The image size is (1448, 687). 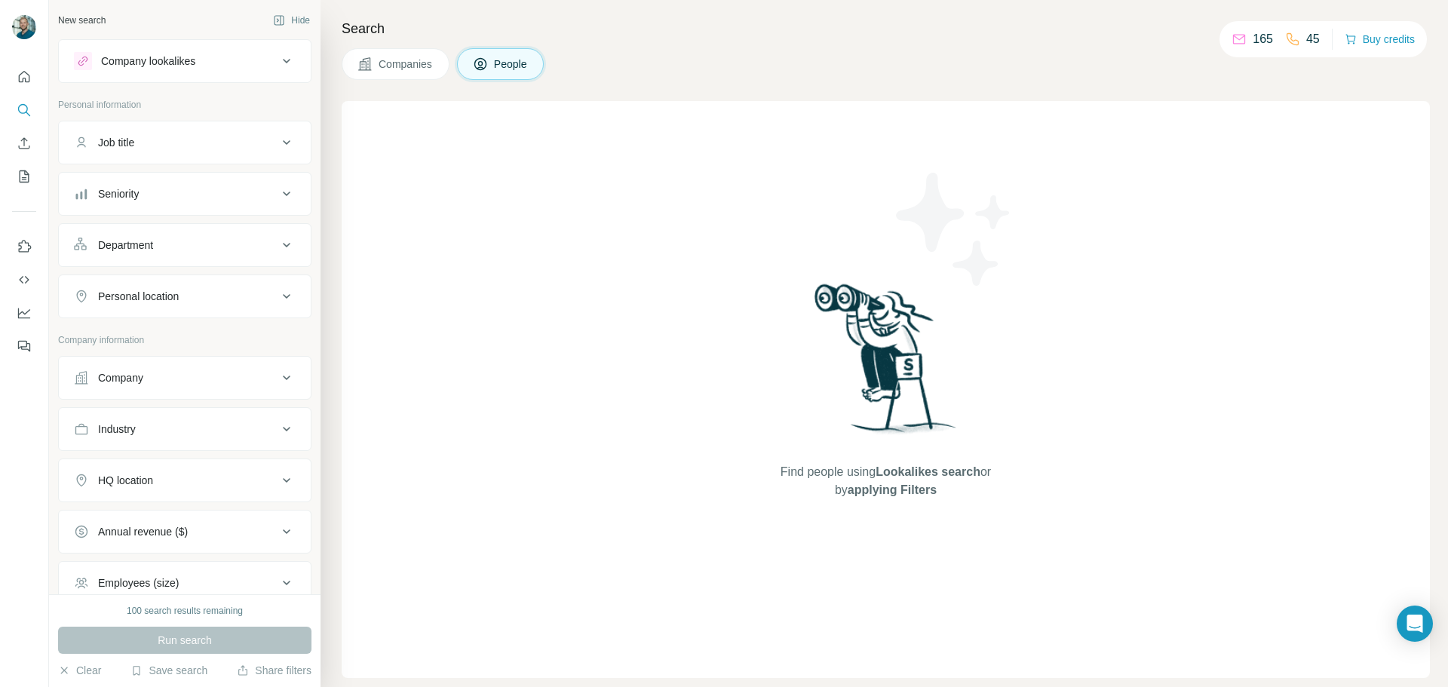 I want to click on div: Company, so click(x=121, y=378).